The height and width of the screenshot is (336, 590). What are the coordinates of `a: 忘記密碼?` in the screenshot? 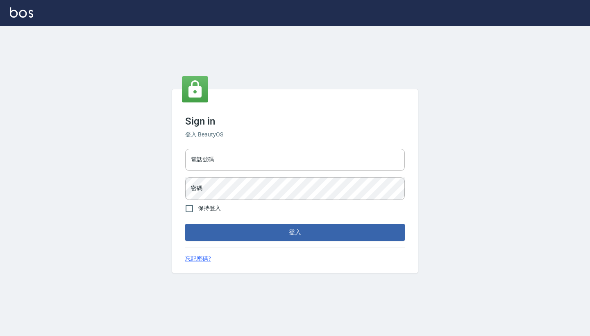 It's located at (198, 259).